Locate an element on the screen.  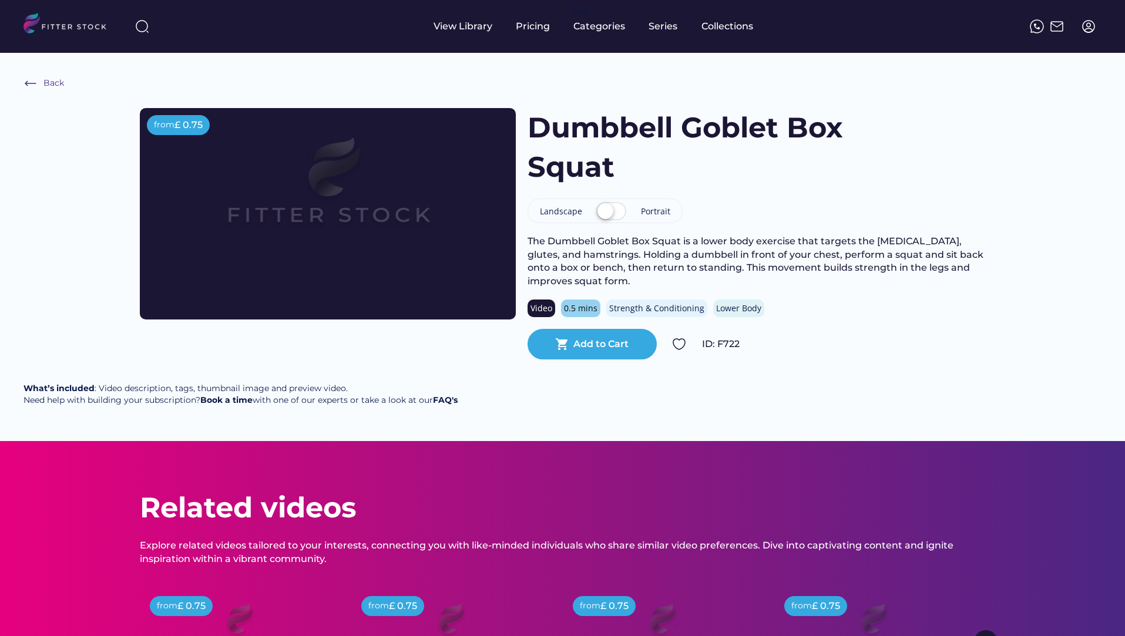
img: meteor-icons_whatsapp%20%281%29.svg is located at coordinates (1037, 26).